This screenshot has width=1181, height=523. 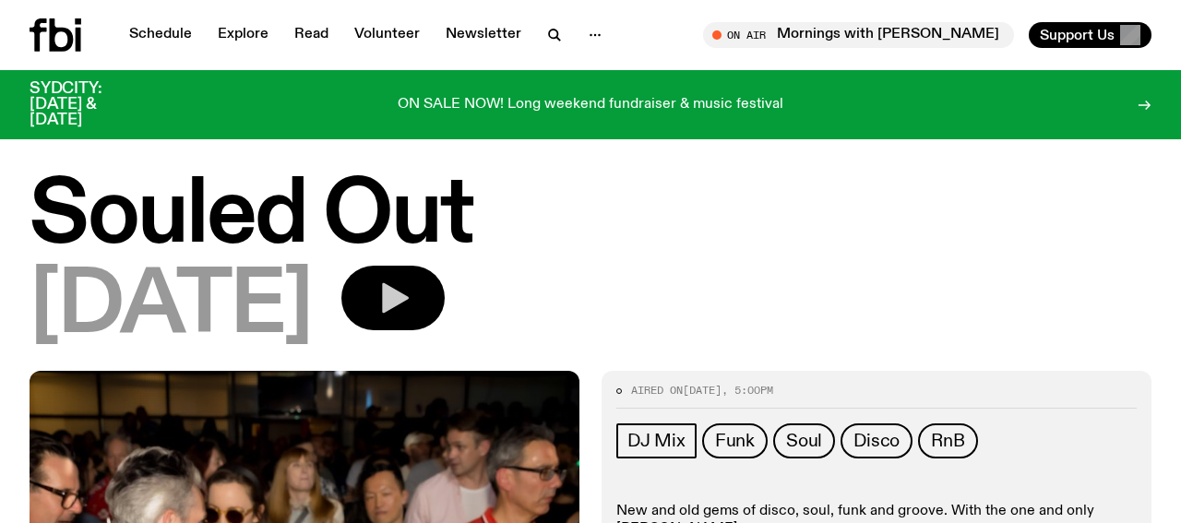 I want to click on span: DJ Mix, so click(x=656, y=441).